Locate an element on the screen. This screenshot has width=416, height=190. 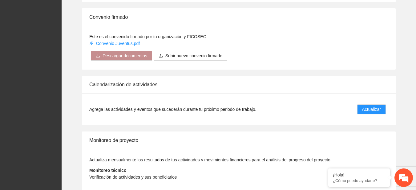
span: download is located at coordinates (98, 56).